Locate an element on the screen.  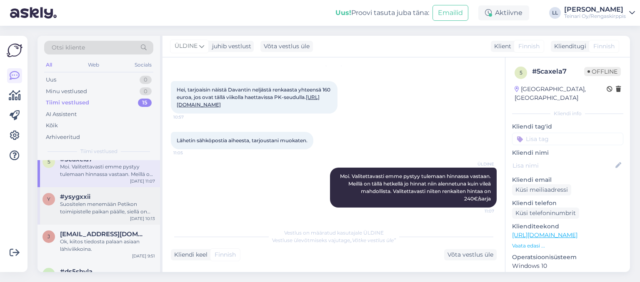
div: AI Assistent is located at coordinates (61, 115).